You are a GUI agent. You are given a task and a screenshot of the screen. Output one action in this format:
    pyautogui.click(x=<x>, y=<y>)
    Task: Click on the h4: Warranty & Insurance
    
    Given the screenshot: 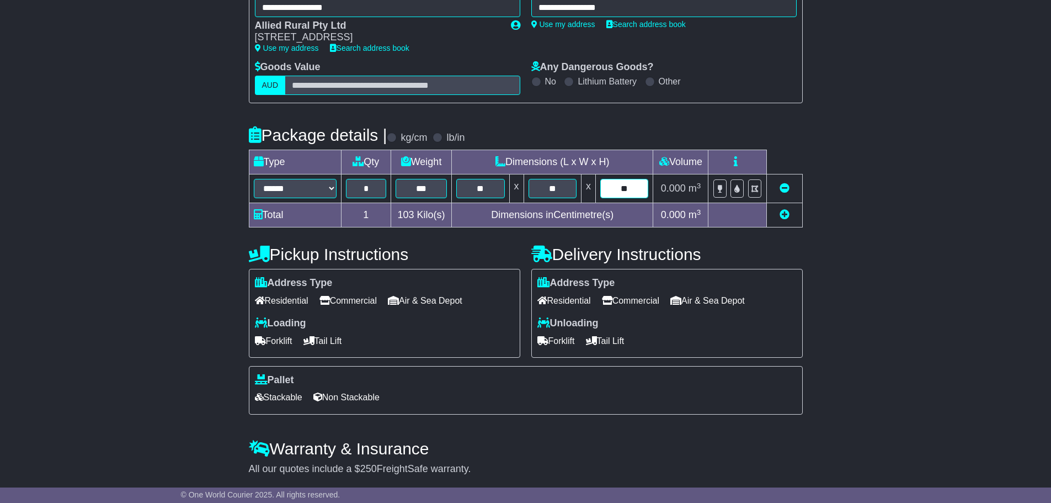 What is the action you would take?
    pyautogui.click(x=526, y=448)
    